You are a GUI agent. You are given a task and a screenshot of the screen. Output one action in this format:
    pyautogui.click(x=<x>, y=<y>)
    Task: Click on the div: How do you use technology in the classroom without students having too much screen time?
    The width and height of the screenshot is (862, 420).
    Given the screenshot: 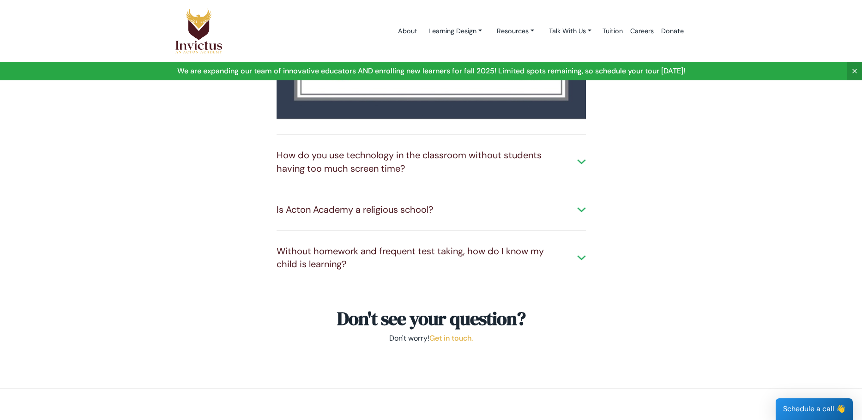 What is the action you would take?
    pyautogui.click(x=431, y=162)
    